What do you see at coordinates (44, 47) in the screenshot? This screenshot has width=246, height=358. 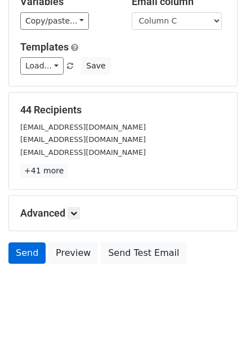 I see `a: Templates` at bounding box center [44, 47].